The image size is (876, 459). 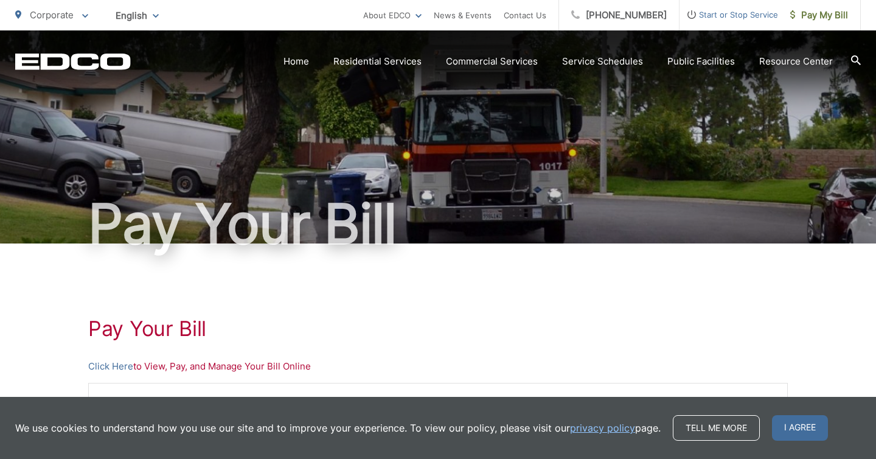 What do you see at coordinates (602, 428) in the screenshot?
I see `a: privacy policy` at bounding box center [602, 428].